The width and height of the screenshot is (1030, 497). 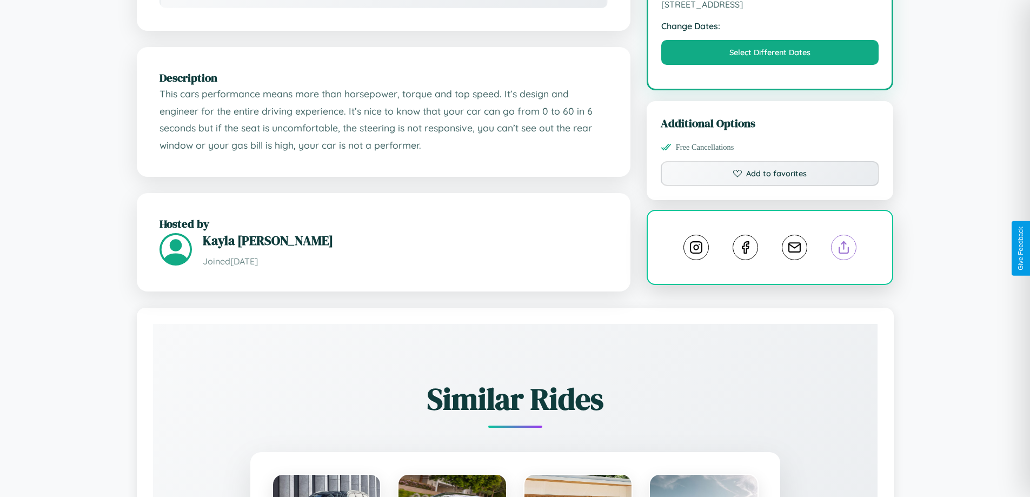 I want to click on button: Select Different Dates, so click(x=770, y=52).